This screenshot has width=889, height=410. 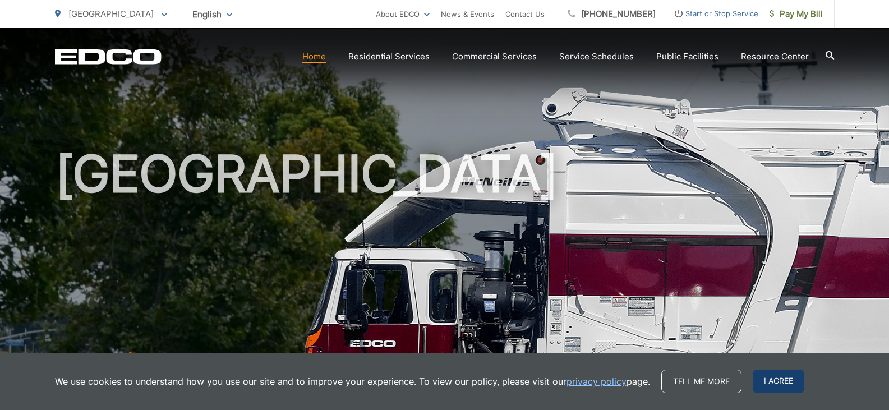 What do you see at coordinates (775, 57) in the screenshot?
I see `a: Resource Center` at bounding box center [775, 57].